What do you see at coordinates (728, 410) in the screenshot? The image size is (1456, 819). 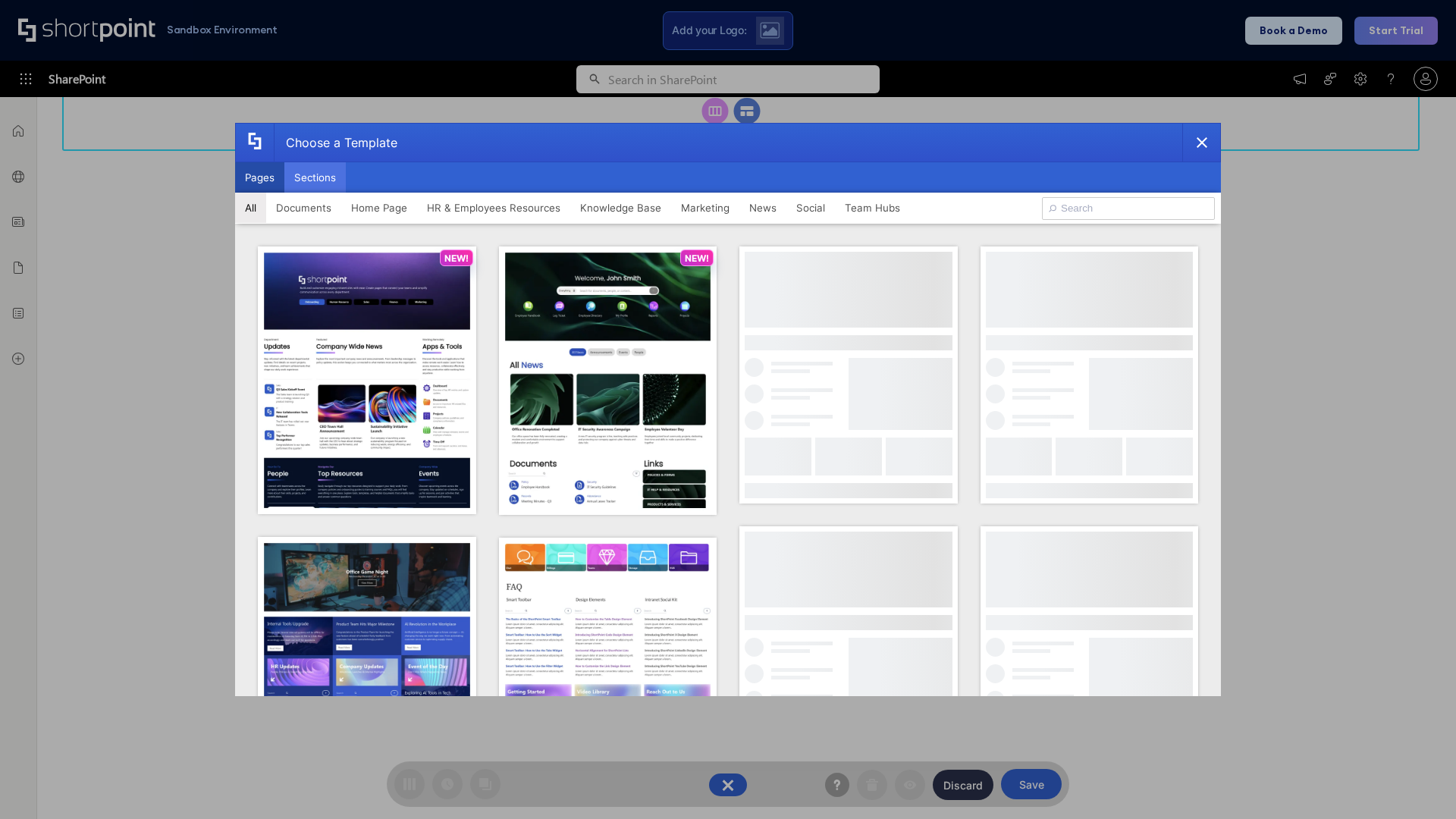 I see `div: template selector` at bounding box center [728, 410].